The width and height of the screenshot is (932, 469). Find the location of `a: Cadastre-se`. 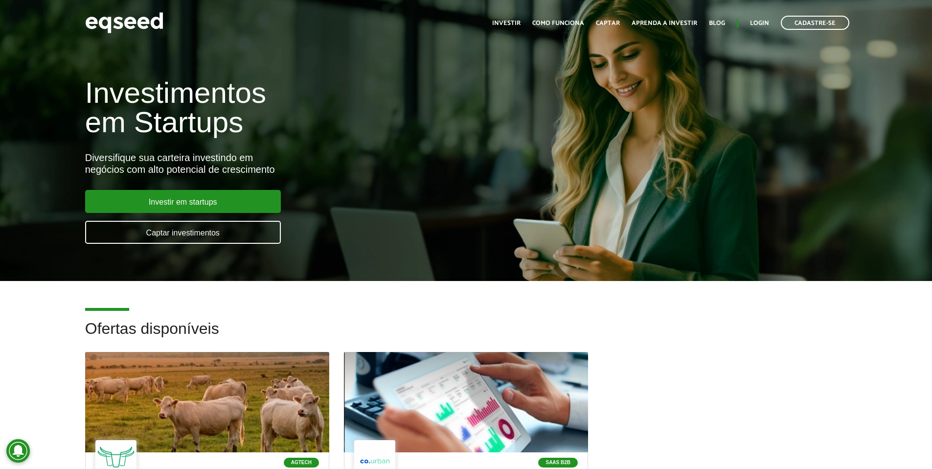

a: Cadastre-se is located at coordinates (815, 23).